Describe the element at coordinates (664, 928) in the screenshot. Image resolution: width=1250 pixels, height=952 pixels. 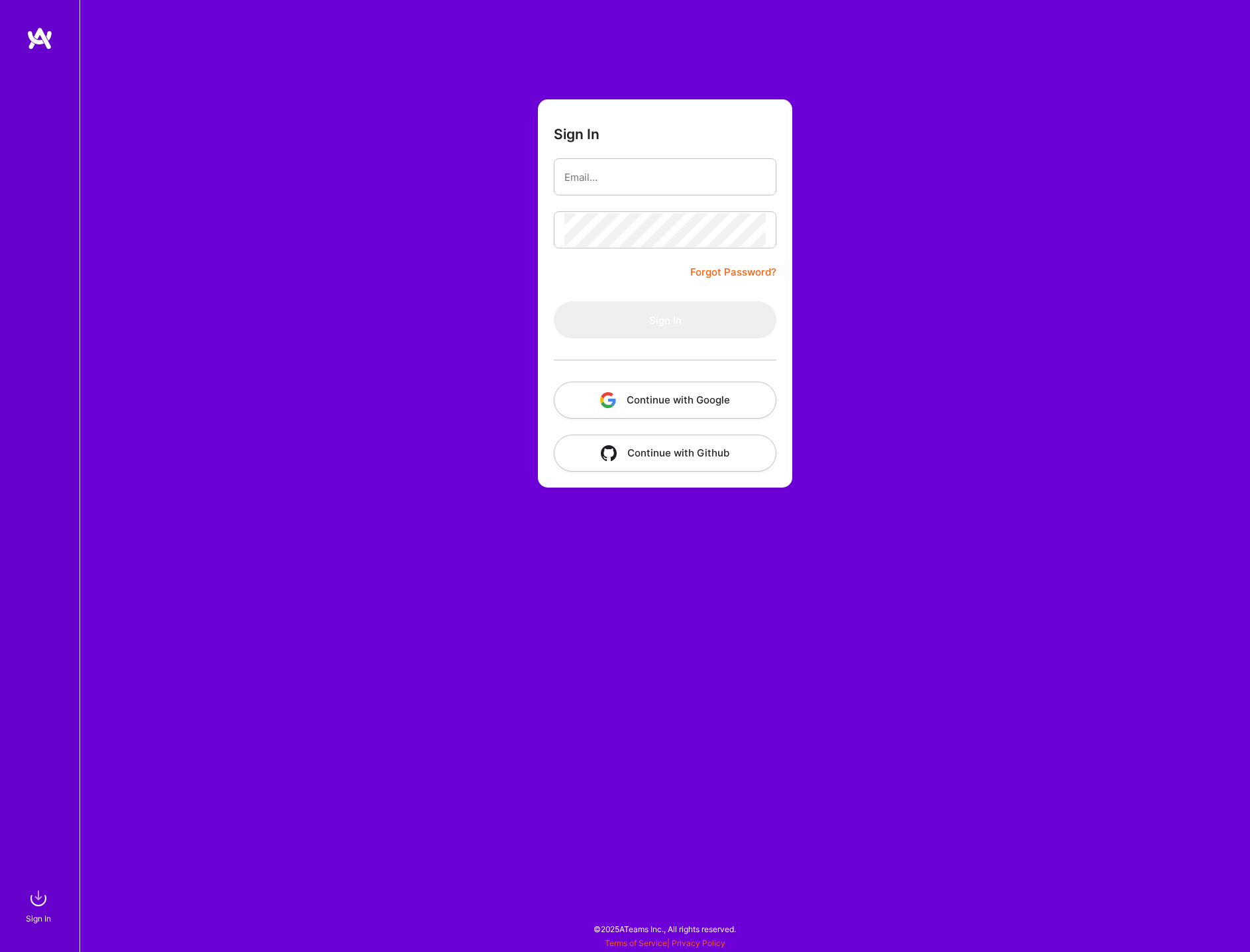
I see `div: © 2025 ATeams Inc., All rights reserved.` at that location.